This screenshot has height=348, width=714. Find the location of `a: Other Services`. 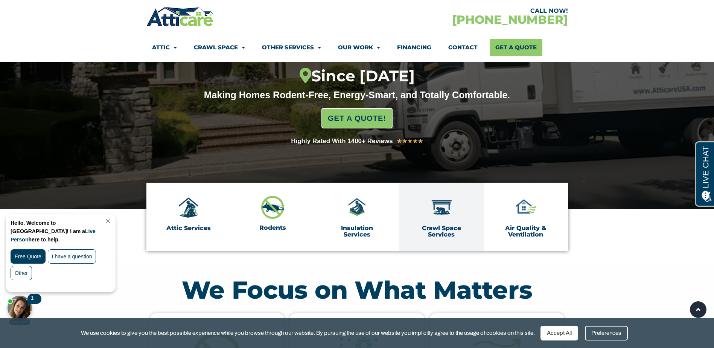

a: Other Services is located at coordinates (291, 47).